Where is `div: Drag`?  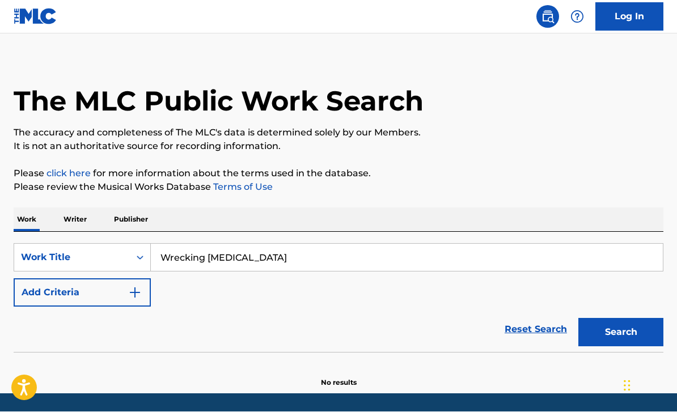 div: Drag is located at coordinates (627, 386).